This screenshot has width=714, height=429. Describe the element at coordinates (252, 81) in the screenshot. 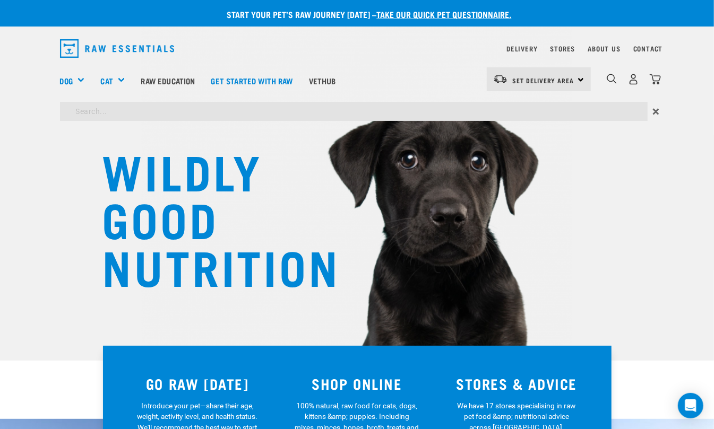

I see `a: Get started with Raw` at that location.